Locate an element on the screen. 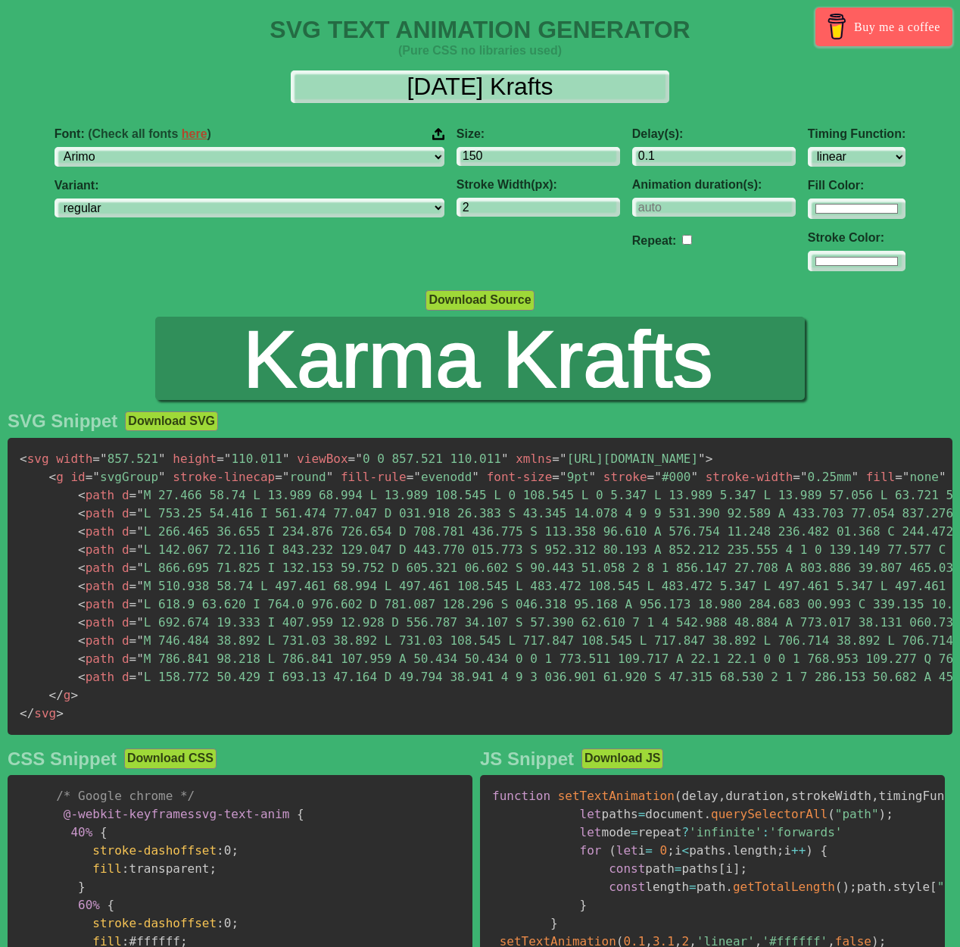 Image resolution: width=960 pixels, height=947 pixels. button: Download CSS is located at coordinates (170, 758).